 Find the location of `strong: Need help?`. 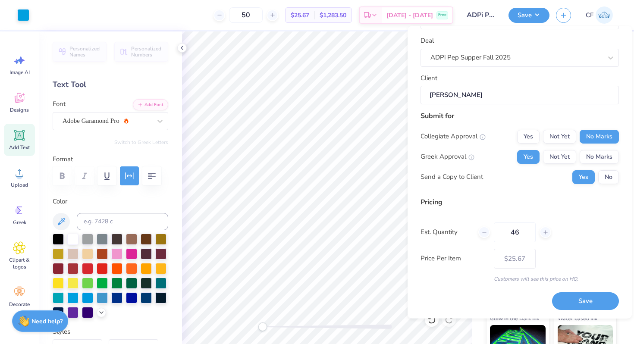

strong: Need help? is located at coordinates (47, 321).